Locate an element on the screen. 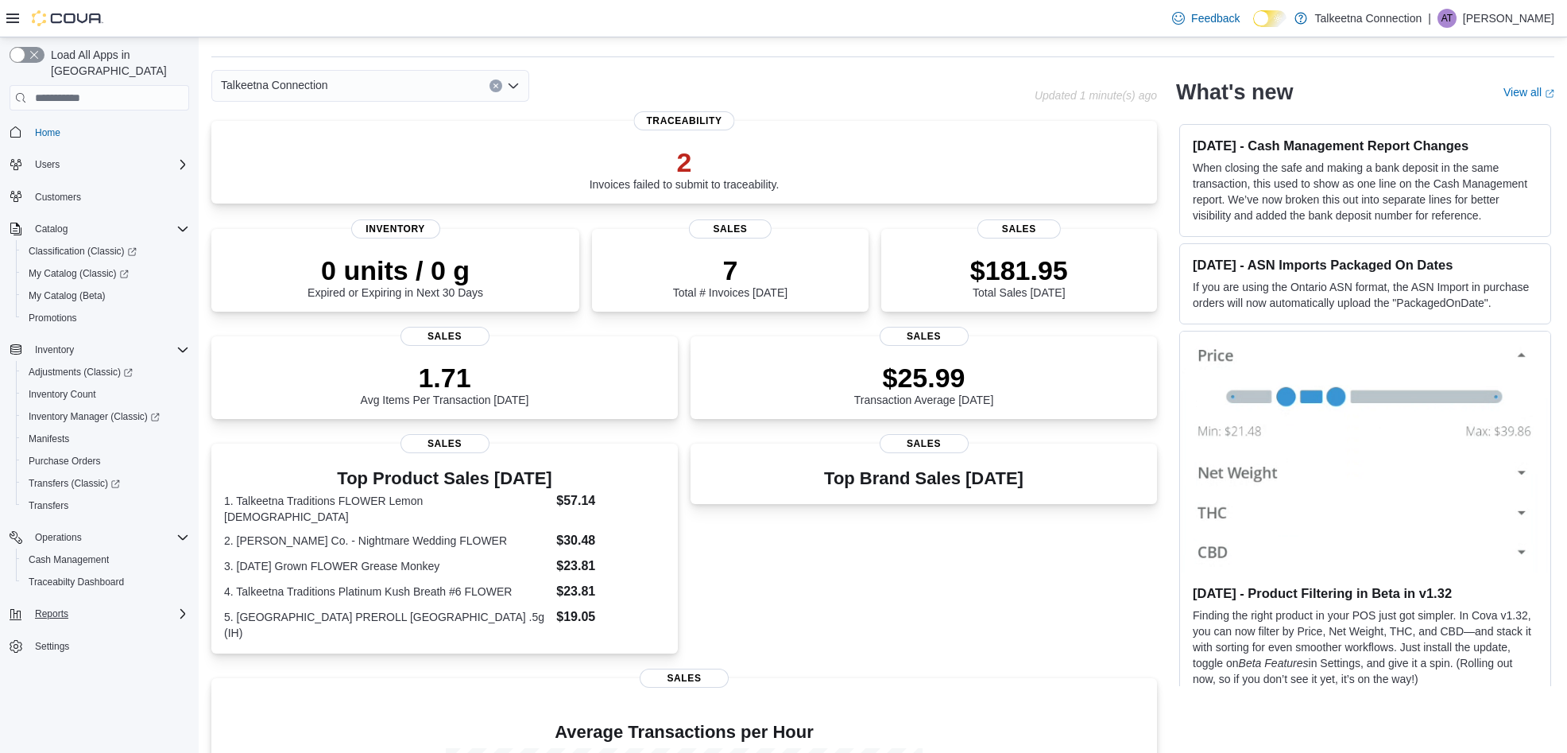 The height and width of the screenshot is (753, 1567). button: Cash Management is located at coordinates (106, 560).